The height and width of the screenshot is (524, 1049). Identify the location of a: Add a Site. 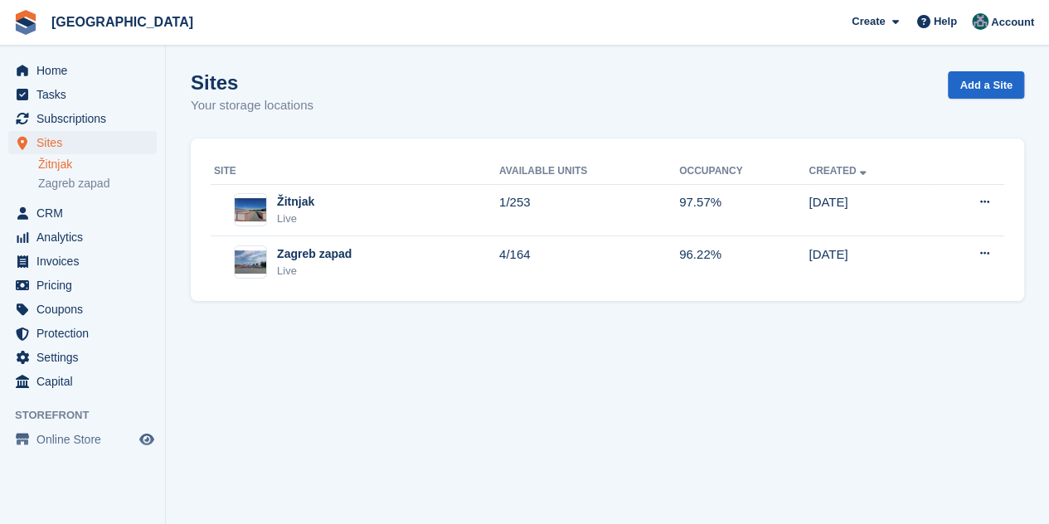
(986, 85).